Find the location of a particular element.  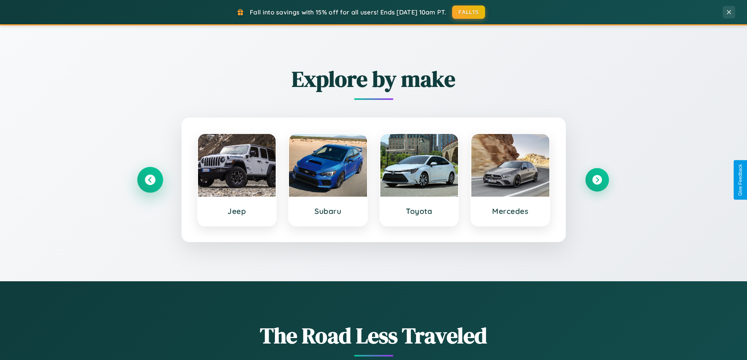

h3: Toyota is located at coordinates (419, 211).